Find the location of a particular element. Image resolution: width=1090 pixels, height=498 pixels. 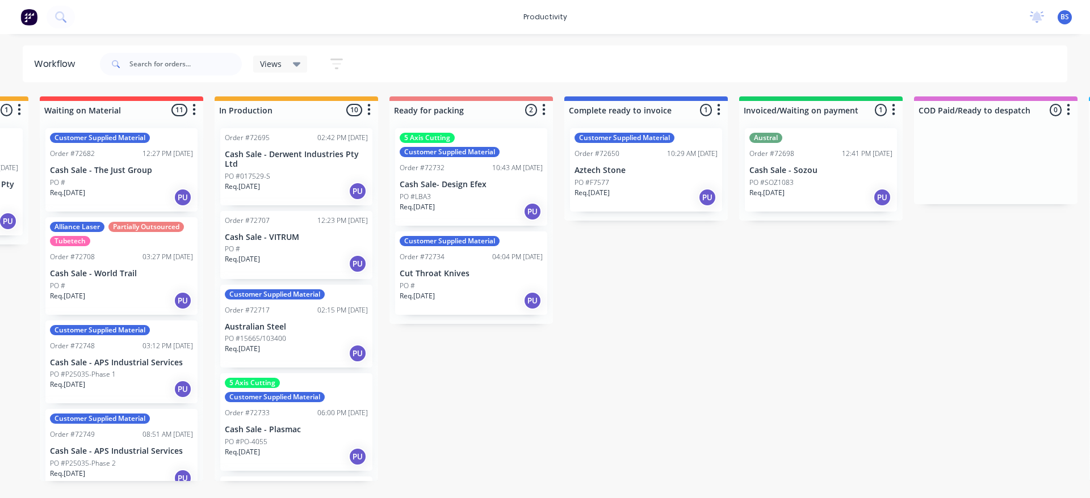

input: Search for orders... is located at coordinates (186, 64).